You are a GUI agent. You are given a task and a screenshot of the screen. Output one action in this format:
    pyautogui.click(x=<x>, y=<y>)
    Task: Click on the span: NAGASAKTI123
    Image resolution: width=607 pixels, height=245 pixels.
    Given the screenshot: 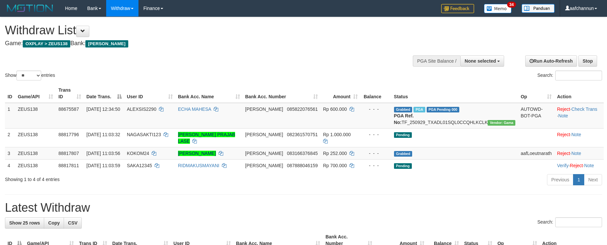 What is the action you would take?
    pyautogui.click(x=144, y=134)
    